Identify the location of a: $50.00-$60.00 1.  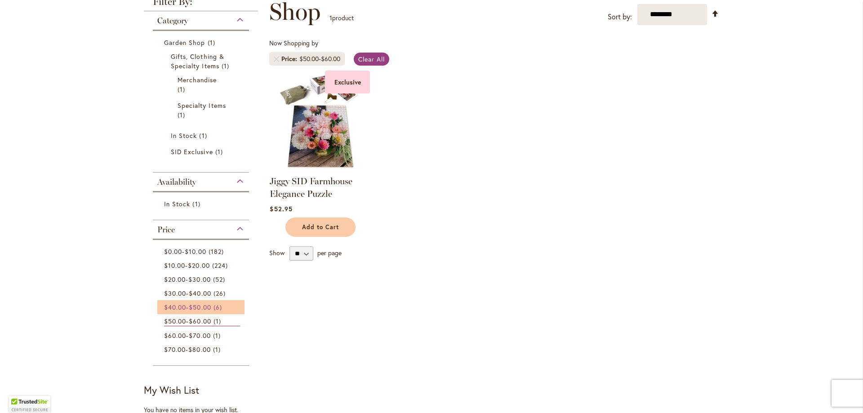
(202, 322).